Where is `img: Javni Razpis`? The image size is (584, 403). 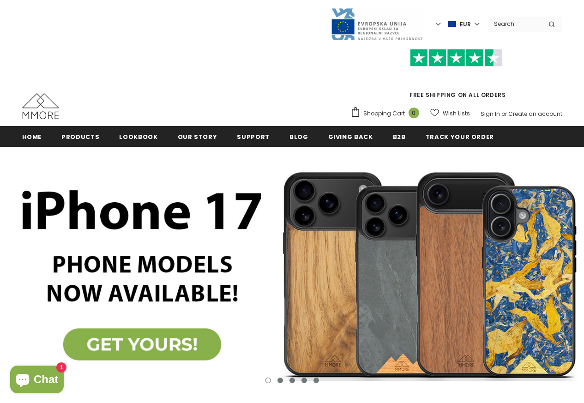 img: Javni Razpis is located at coordinates (377, 24).